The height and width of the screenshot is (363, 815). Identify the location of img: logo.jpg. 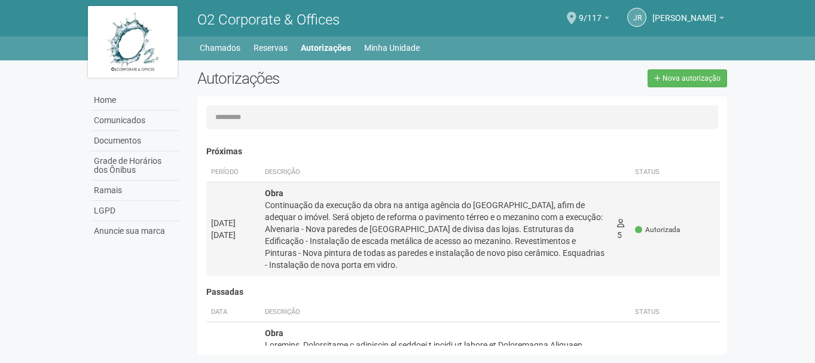
(133, 42).